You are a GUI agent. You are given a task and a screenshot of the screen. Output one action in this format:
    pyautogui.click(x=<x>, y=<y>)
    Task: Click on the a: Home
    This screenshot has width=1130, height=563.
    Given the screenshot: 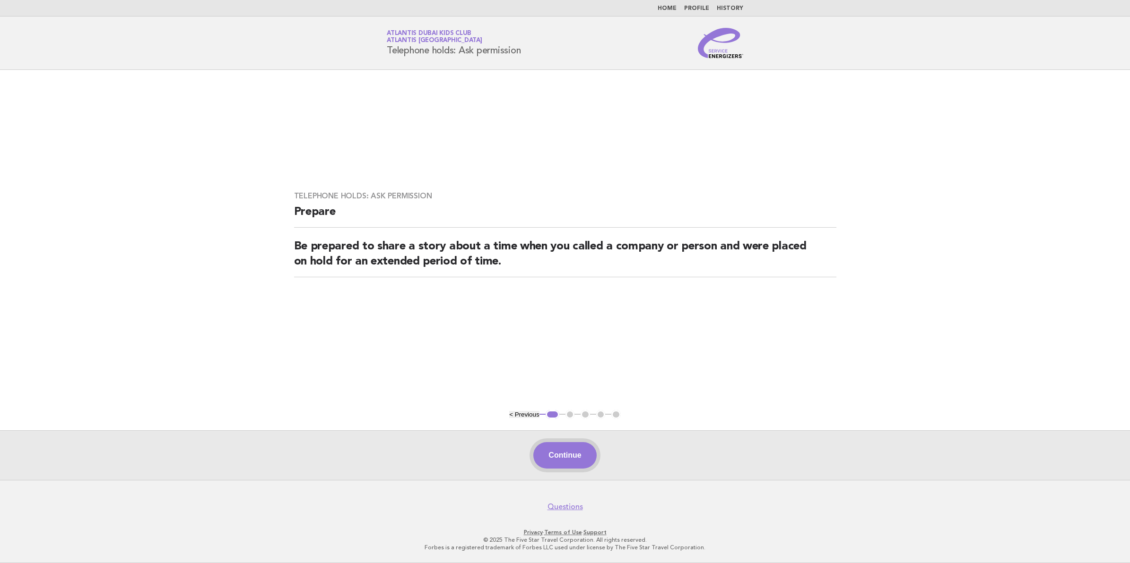 What is the action you would take?
    pyautogui.click(x=667, y=9)
    